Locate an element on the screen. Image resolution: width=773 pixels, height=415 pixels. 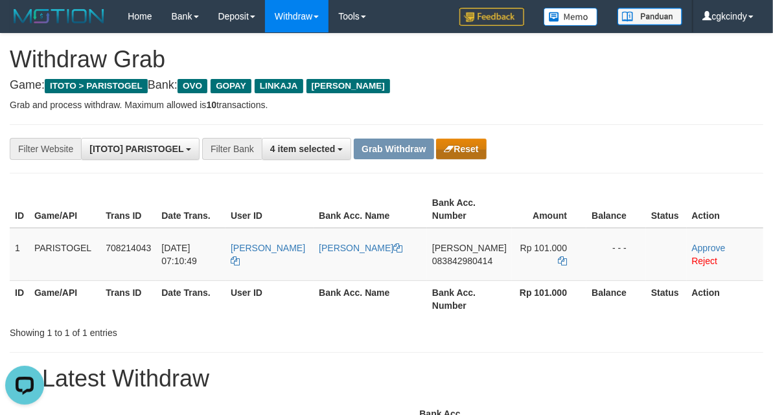
span: 4 item selected is located at coordinates (303, 149).